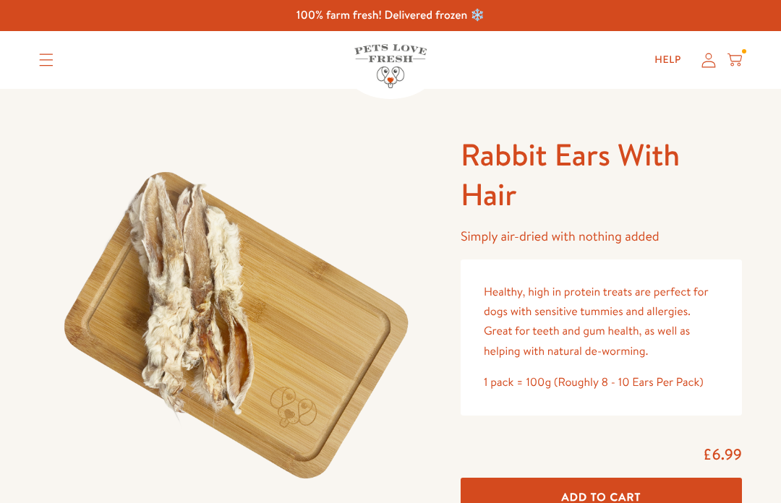  I want to click on p: Simply air-dried with nothing added, so click(601, 236).